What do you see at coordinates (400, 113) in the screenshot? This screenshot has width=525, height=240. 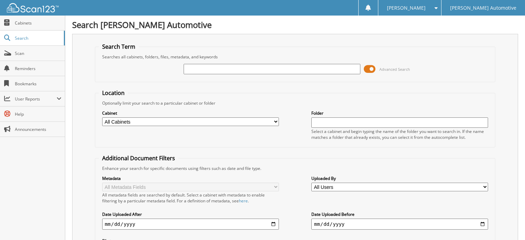 I see `label: Folder` at bounding box center [400, 113].